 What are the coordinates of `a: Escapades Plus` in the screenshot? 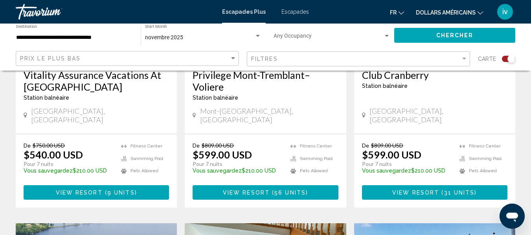 It's located at (244, 12).